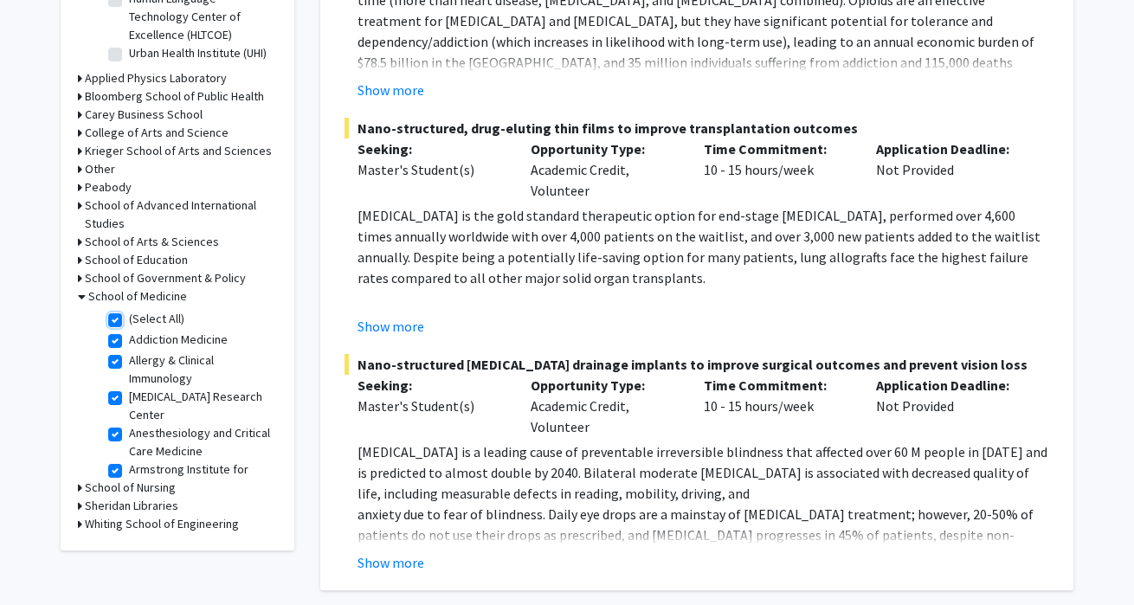 Image resolution: width=1134 pixels, height=605 pixels. I want to click on label: Anesthesiology and Critical Care Medicine, so click(201, 442).